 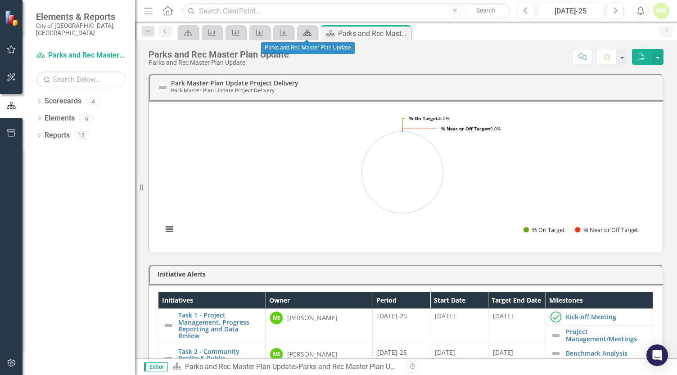 I want to click on button: Show % Near or Off Target, so click(x=607, y=230).